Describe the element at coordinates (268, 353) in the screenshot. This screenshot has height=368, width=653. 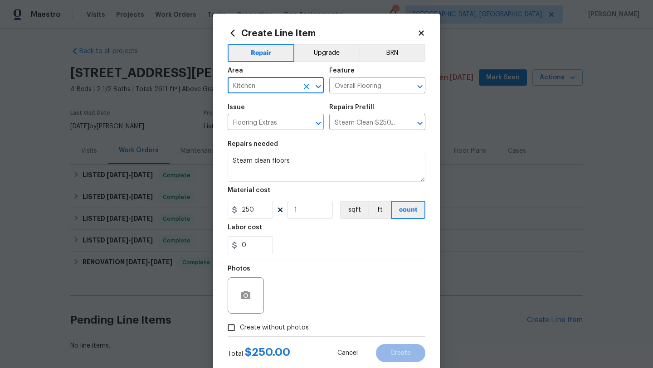
I see `span: $ 250.00` at that location.